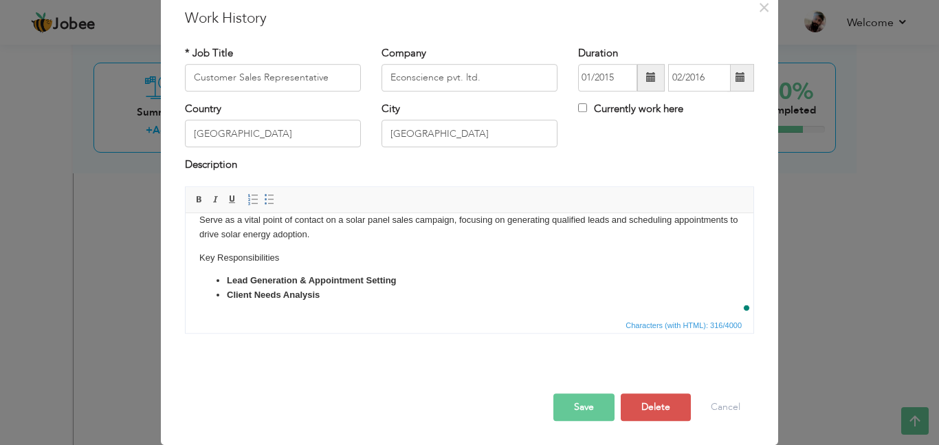  Describe the element at coordinates (203, 109) in the screenshot. I see `label: Country` at that location.